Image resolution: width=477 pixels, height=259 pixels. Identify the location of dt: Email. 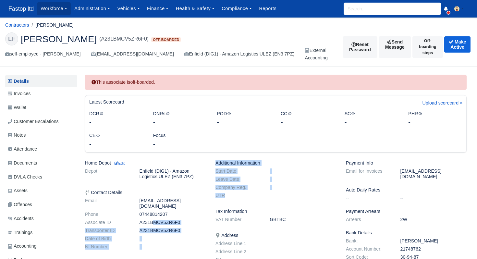
(107, 204).